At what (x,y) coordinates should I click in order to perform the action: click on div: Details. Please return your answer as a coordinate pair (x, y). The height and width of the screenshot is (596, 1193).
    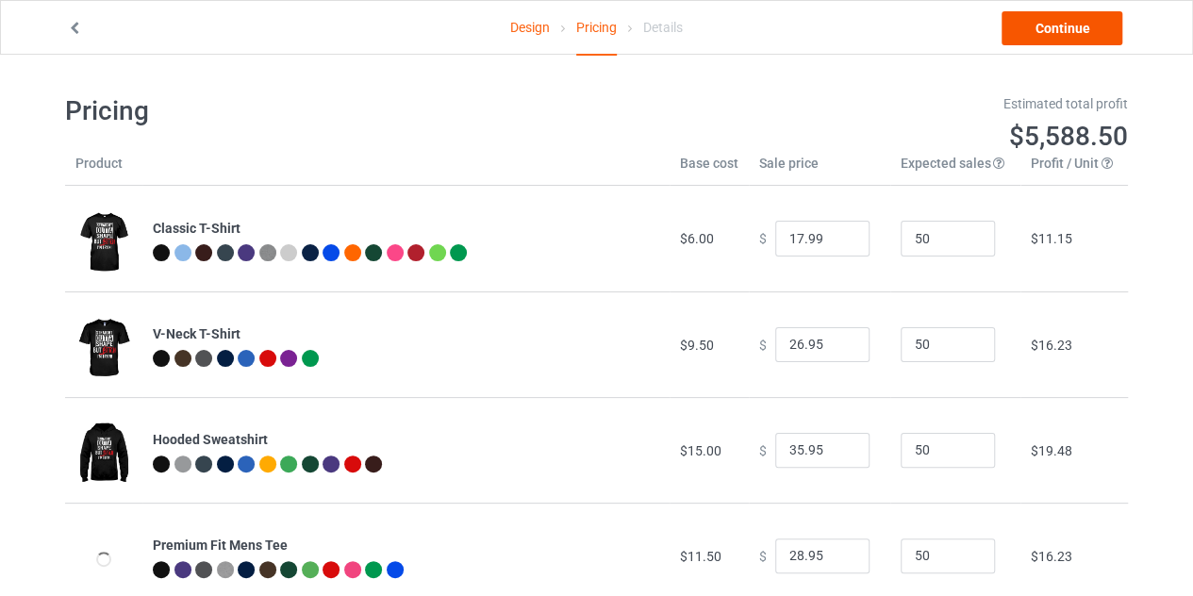
    Looking at the image, I should click on (663, 27).